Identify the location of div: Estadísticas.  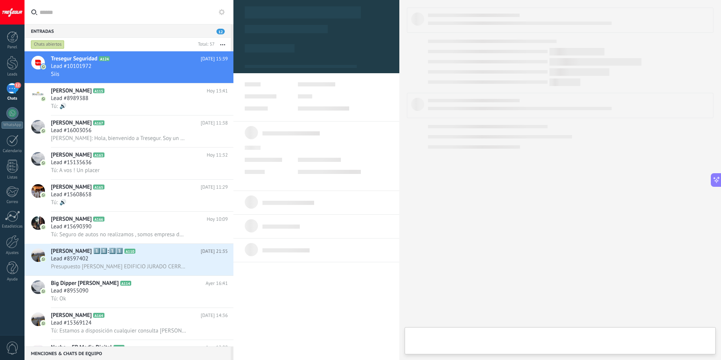
(12, 226).